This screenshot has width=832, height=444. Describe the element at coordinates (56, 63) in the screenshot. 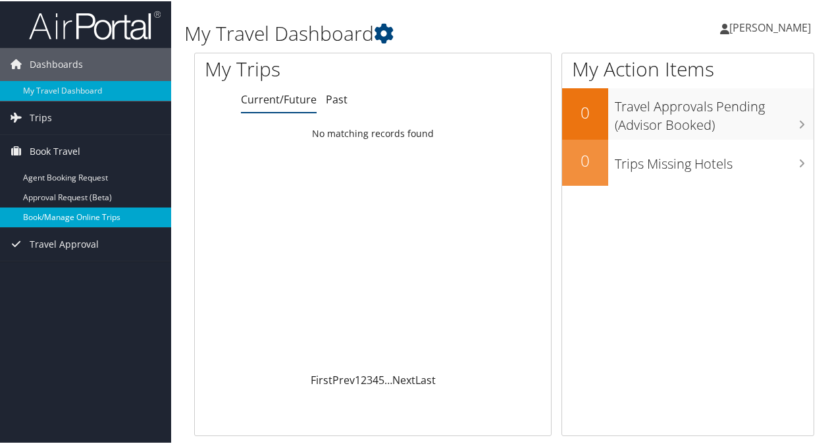

I see `span: Dashboards` at that location.